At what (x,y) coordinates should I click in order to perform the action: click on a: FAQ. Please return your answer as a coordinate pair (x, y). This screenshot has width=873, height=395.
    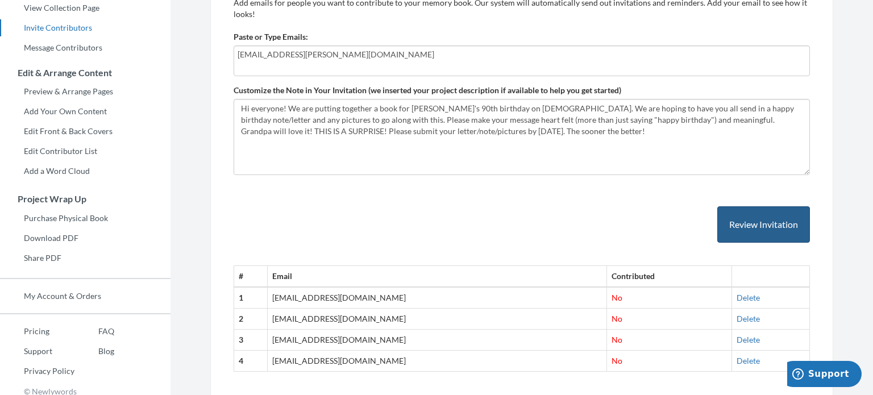
    Looking at the image, I should click on (94, 331).